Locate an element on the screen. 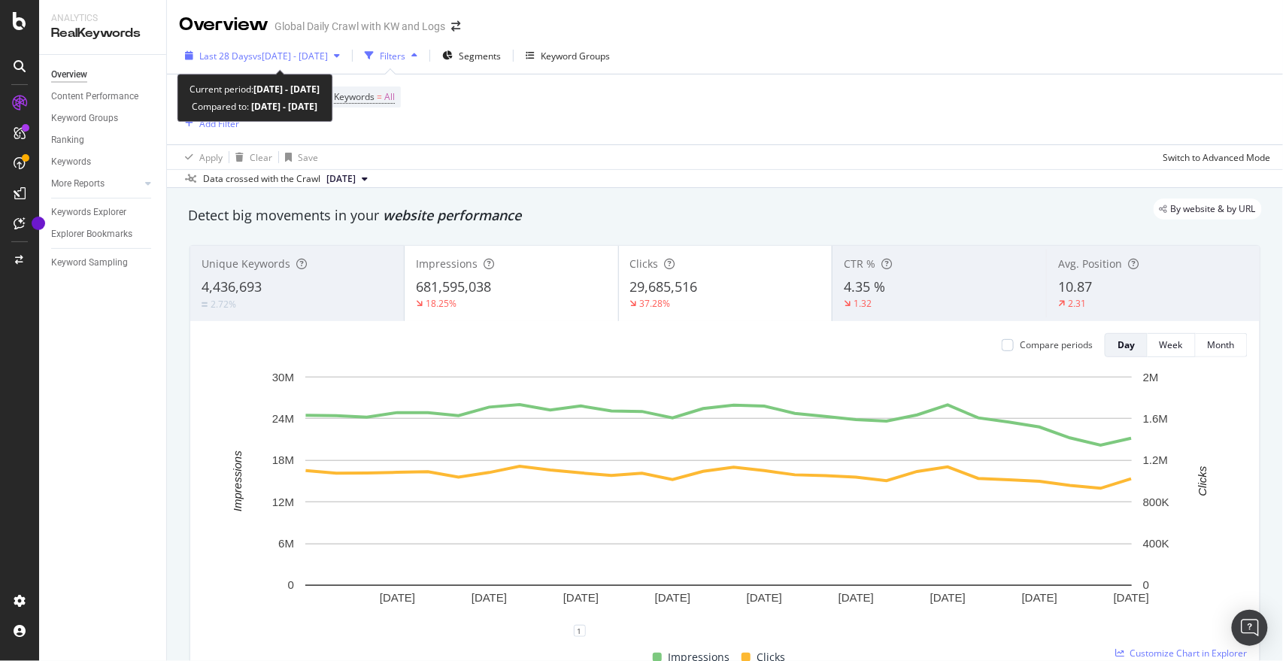  span: Unique Keywords is located at coordinates (246, 263).